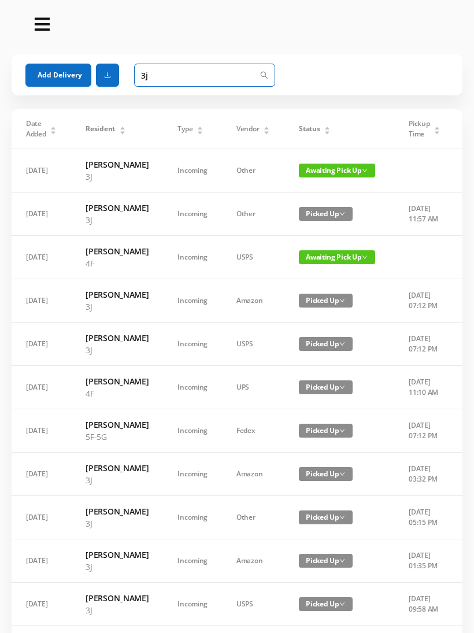 This screenshot has width=474, height=633. I want to click on p: 5F-5G, so click(117, 437).